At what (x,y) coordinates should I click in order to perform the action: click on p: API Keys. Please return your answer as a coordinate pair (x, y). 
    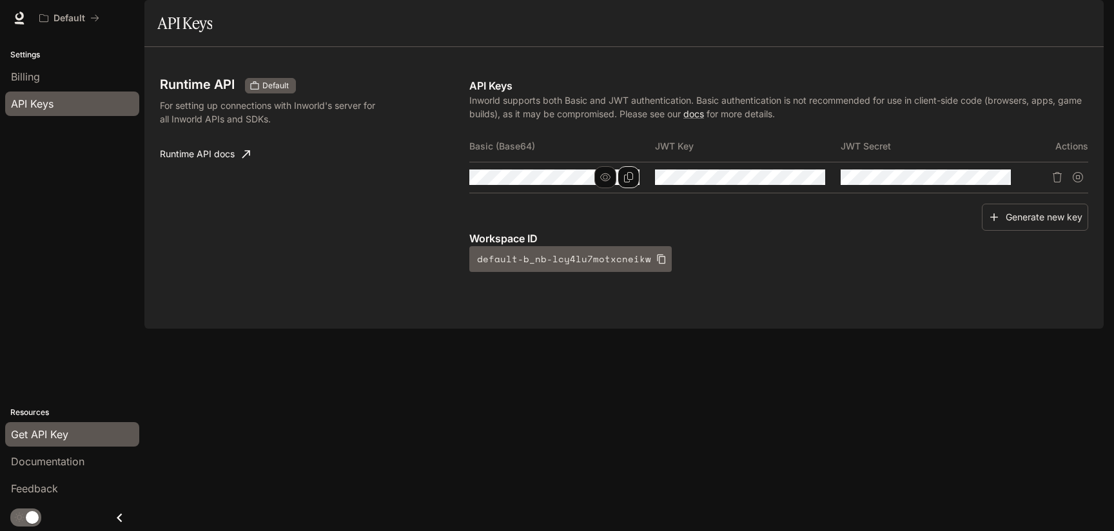
    Looking at the image, I should click on (779, 86).